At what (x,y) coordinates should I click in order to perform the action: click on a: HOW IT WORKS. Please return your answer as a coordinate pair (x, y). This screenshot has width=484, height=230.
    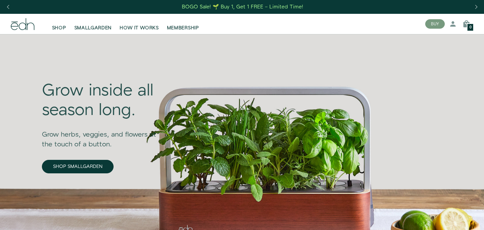
    Looking at the image, I should click on (139, 24).